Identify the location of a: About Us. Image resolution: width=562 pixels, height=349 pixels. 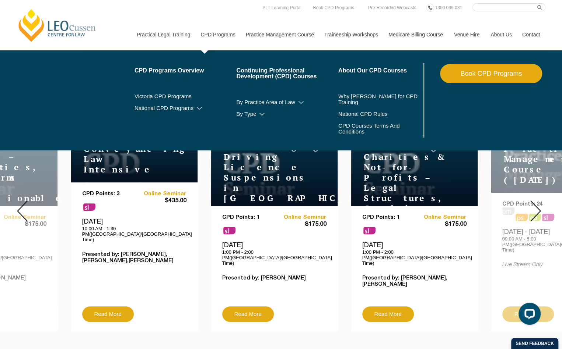
(500, 35).